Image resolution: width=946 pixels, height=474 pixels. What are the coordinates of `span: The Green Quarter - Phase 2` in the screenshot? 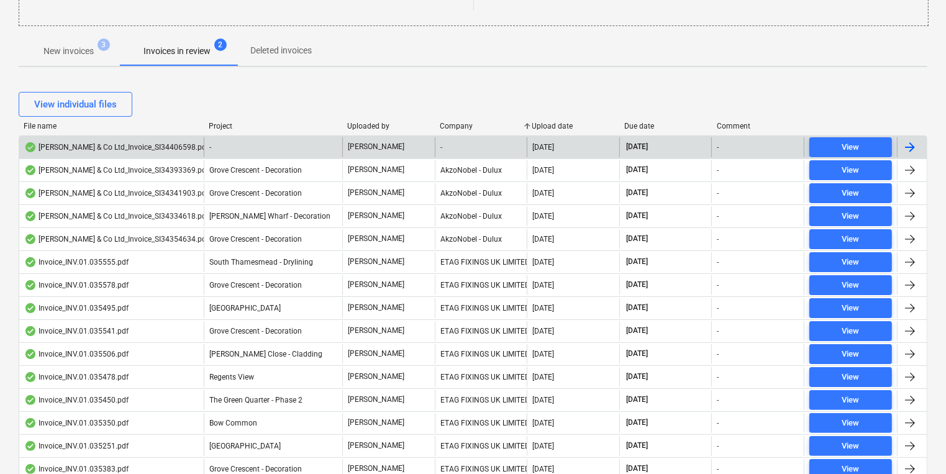 It's located at (256, 400).